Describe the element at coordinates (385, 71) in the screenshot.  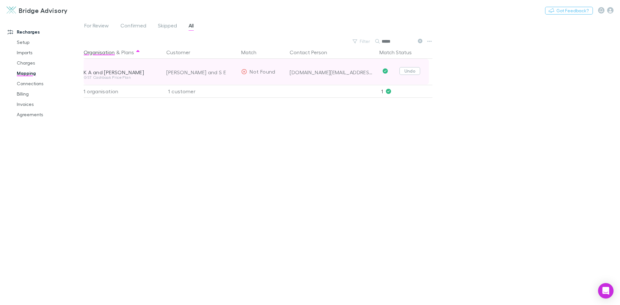
I see `svg: Confirmed` at that location.